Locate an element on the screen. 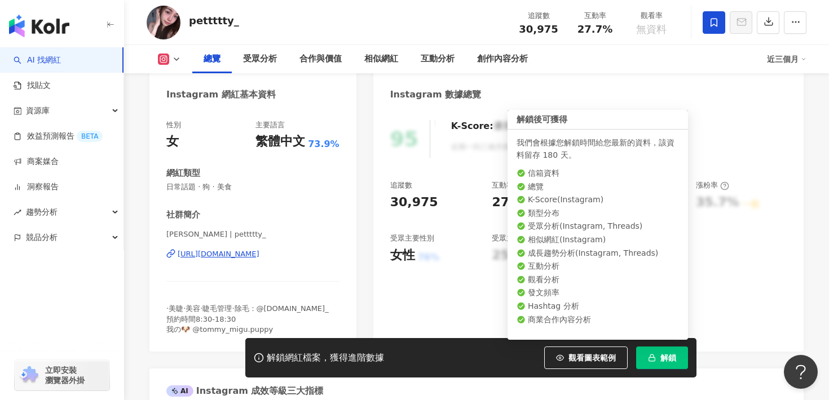  a: searchAI 找網紅 is located at coordinates (37, 60).